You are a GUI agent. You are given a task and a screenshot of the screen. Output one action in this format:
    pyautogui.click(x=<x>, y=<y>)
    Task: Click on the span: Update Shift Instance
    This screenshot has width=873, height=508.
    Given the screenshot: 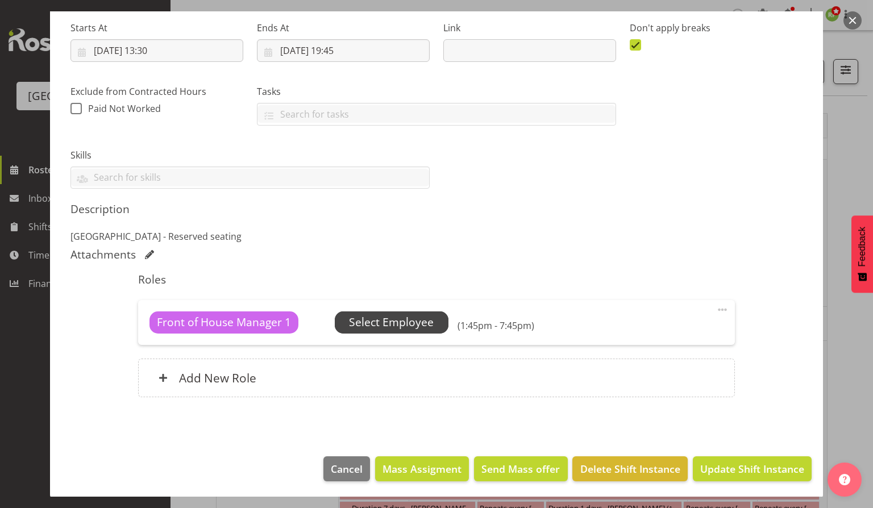 What is the action you would take?
    pyautogui.click(x=752, y=469)
    